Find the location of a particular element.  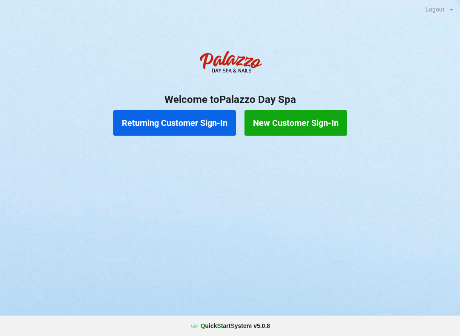

span: Q is located at coordinates (203, 326).